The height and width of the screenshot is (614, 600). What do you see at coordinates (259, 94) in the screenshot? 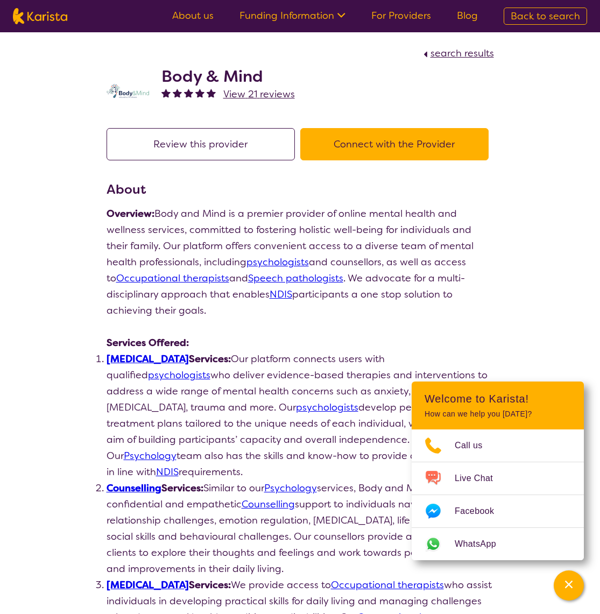
I see `span: View 21 reviews` at bounding box center [259, 94].